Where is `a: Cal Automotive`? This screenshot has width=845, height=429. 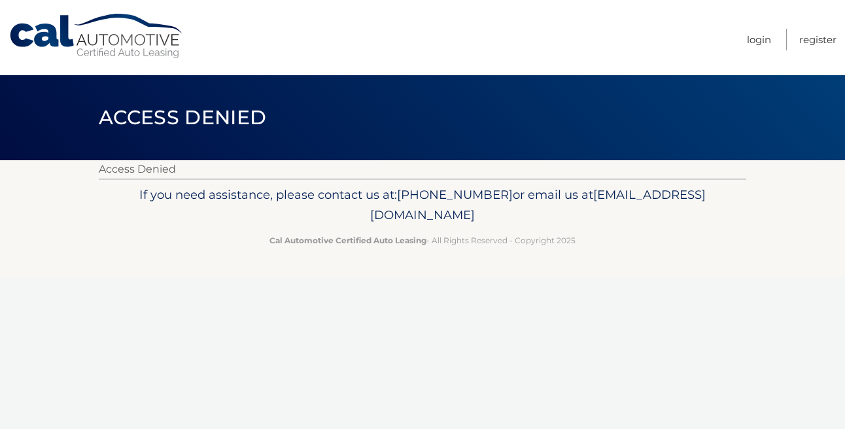 a: Cal Automotive is located at coordinates (97, 36).